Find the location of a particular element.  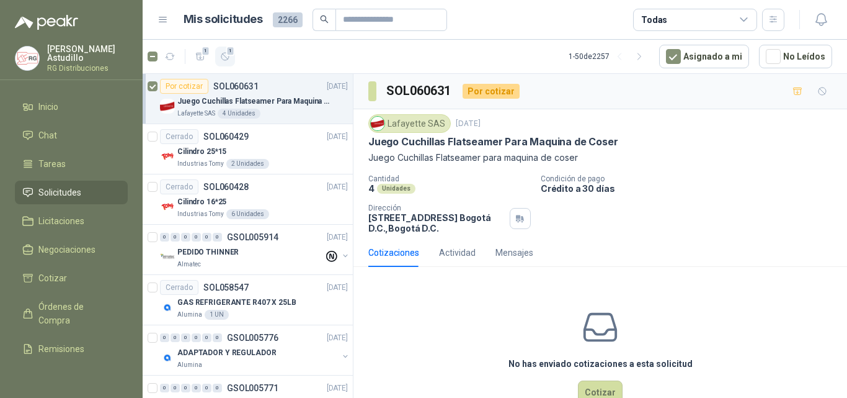

p: SOL060631 is located at coordinates (236, 86).